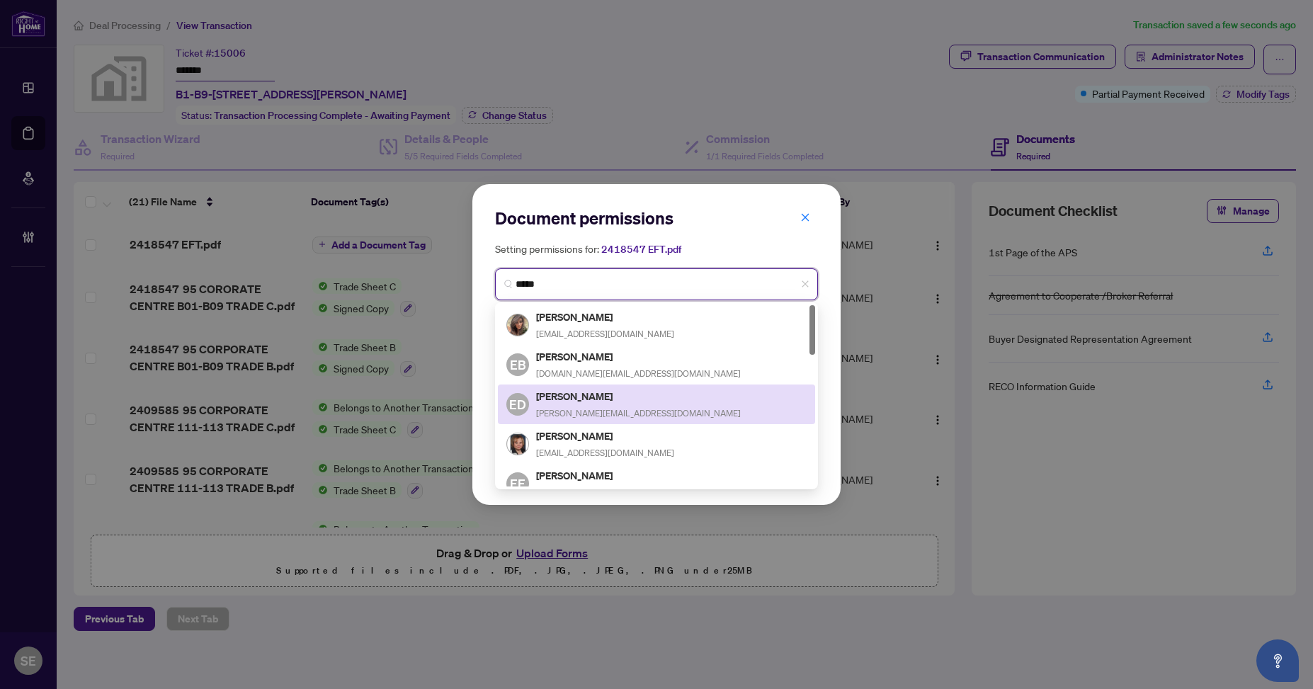 This screenshot has width=1313, height=689. I want to click on img: search_icon, so click(508, 284).